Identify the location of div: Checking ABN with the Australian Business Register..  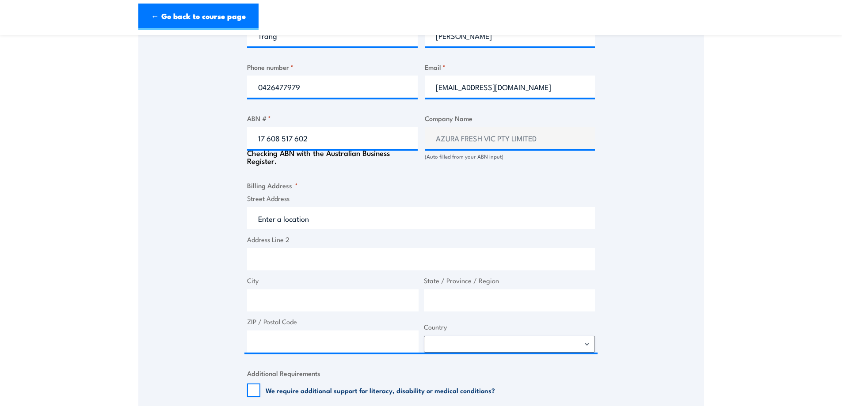
(332, 157).